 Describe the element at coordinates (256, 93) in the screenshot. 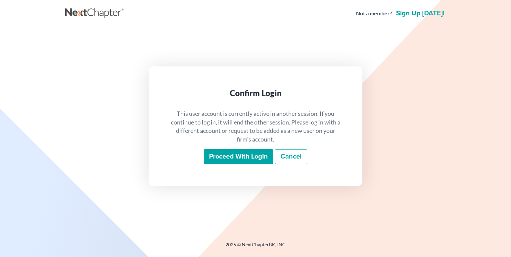

I see `div: Confirm Login` at that location.